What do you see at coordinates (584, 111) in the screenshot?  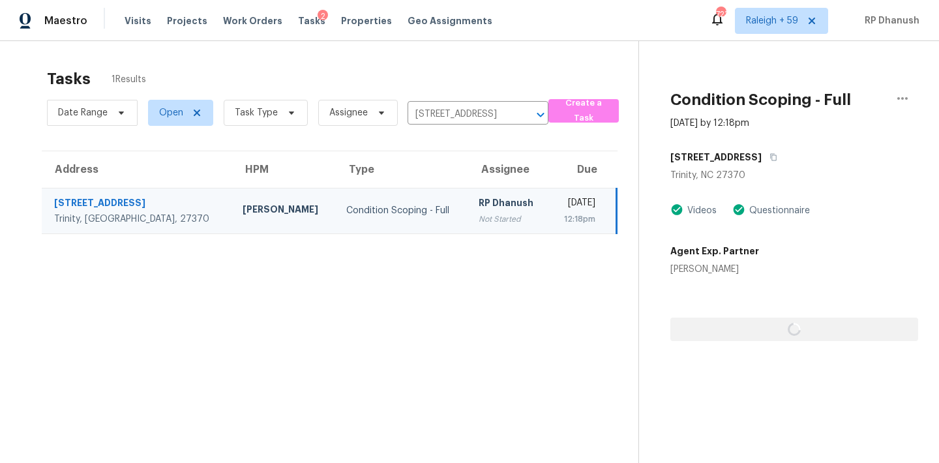 I see `button: Create a Task` at bounding box center [584, 111].